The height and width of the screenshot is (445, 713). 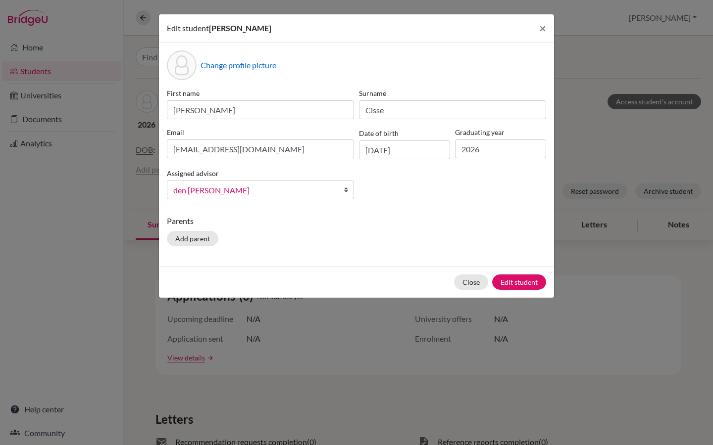 I want to click on p: Parents, so click(x=356, y=221).